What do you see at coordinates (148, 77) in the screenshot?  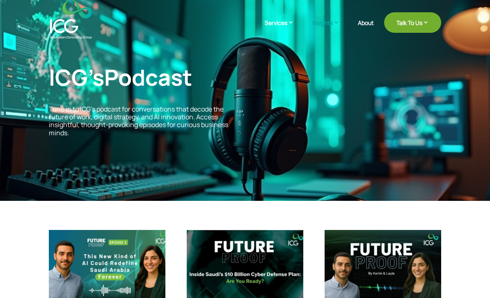 I see `span: Podcast` at bounding box center [148, 77].